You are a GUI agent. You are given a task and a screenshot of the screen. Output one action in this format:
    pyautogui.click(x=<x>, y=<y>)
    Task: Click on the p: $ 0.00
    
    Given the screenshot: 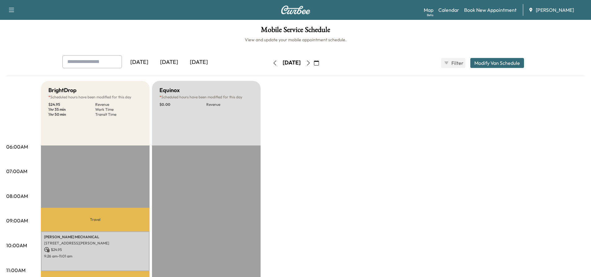 What is the action you would take?
    pyautogui.click(x=183, y=105)
    